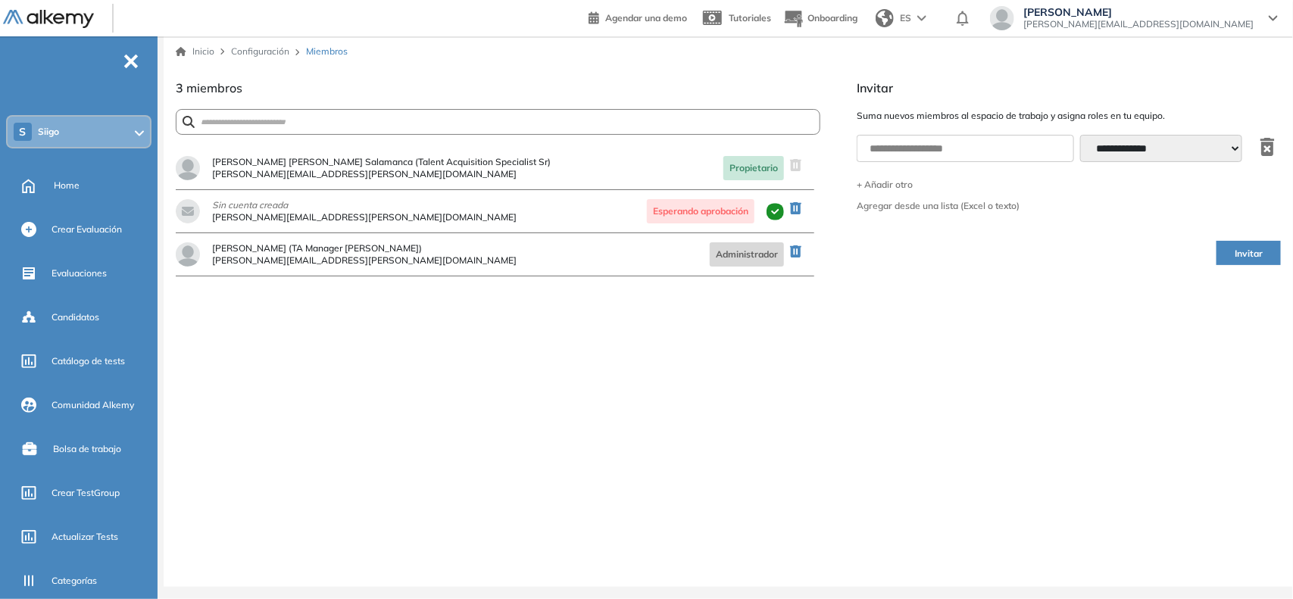  I want to click on img: world, so click(885, 18).